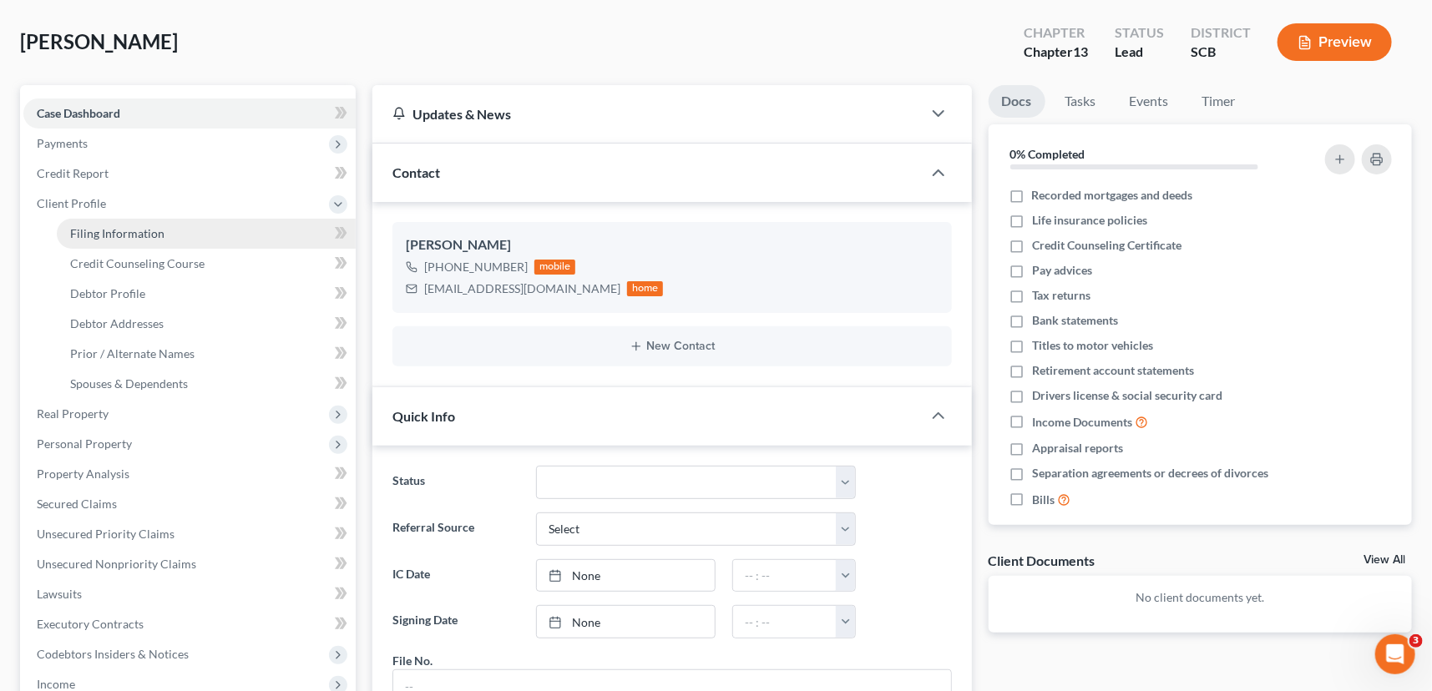 This screenshot has width=1432, height=691. What do you see at coordinates (1149, 101) in the screenshot?
I see `a: Events` at bounding box center [1149, 101].